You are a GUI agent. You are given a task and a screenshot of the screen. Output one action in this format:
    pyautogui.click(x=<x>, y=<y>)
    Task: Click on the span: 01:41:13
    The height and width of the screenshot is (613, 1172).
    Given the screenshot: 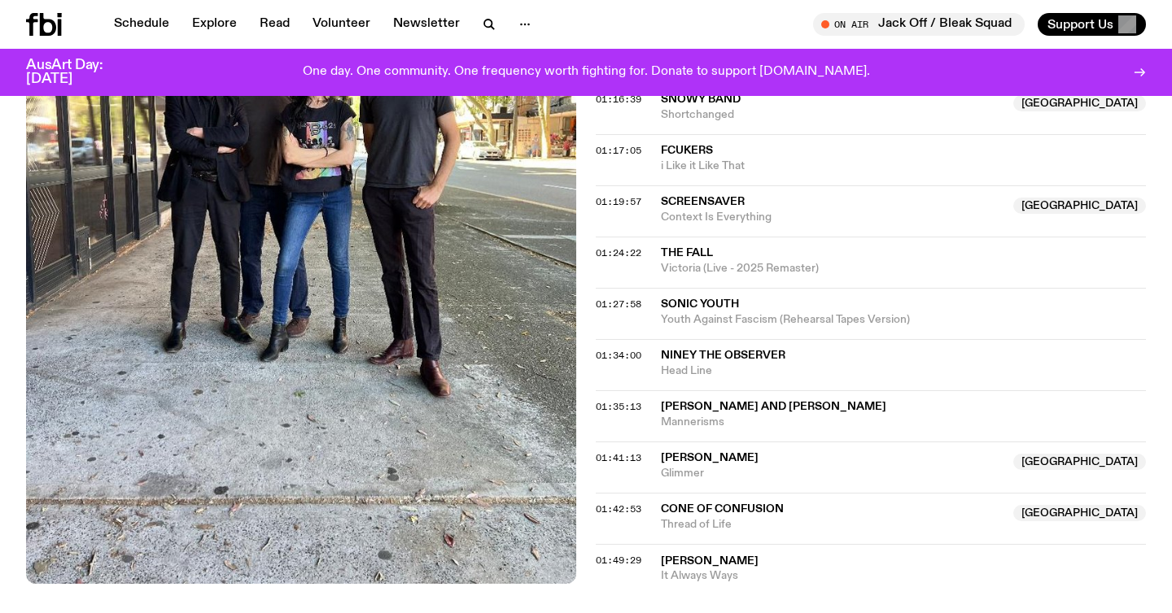 What is the action you would take?
    pyautogui.click(x=618, y=458)
    